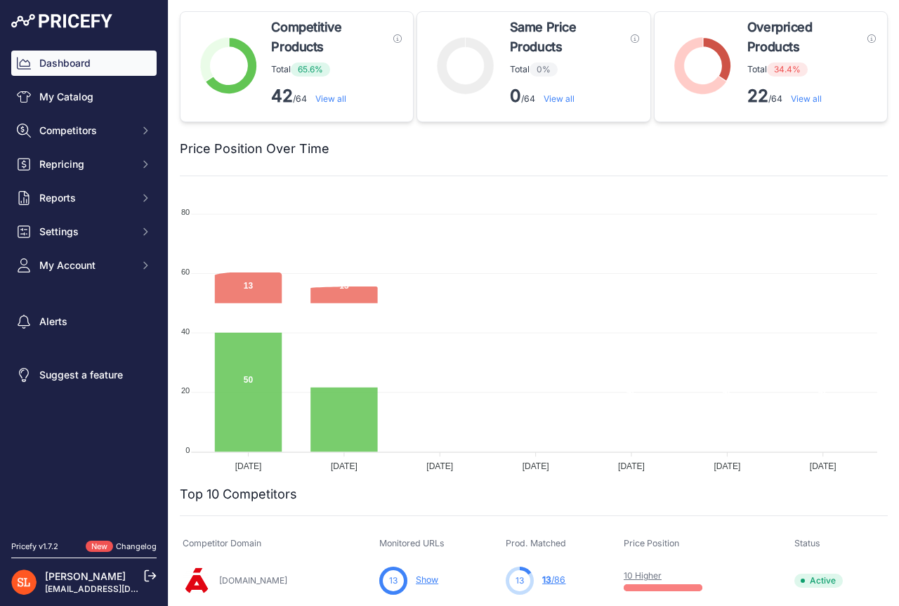 This screenshot has height=606, width=899. What do you see at coordinates (85, 198) in the screenshot?
I see `span: Reports` at bounding box center [85, 198].